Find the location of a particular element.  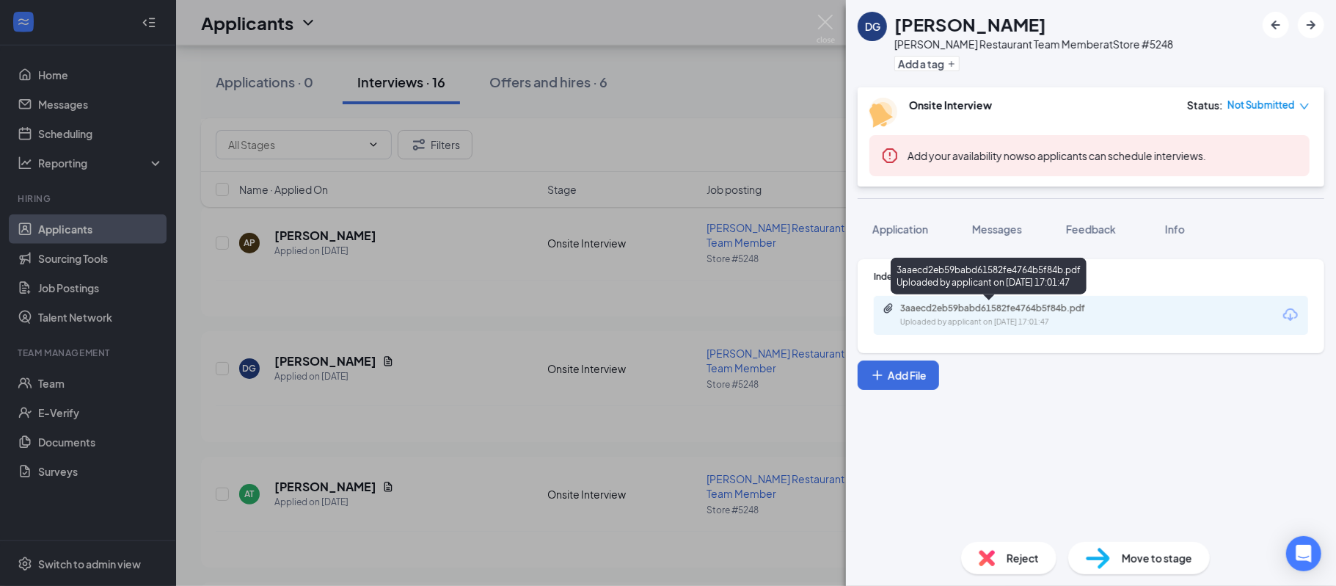

div: DG is located at coordinates (873, 26).